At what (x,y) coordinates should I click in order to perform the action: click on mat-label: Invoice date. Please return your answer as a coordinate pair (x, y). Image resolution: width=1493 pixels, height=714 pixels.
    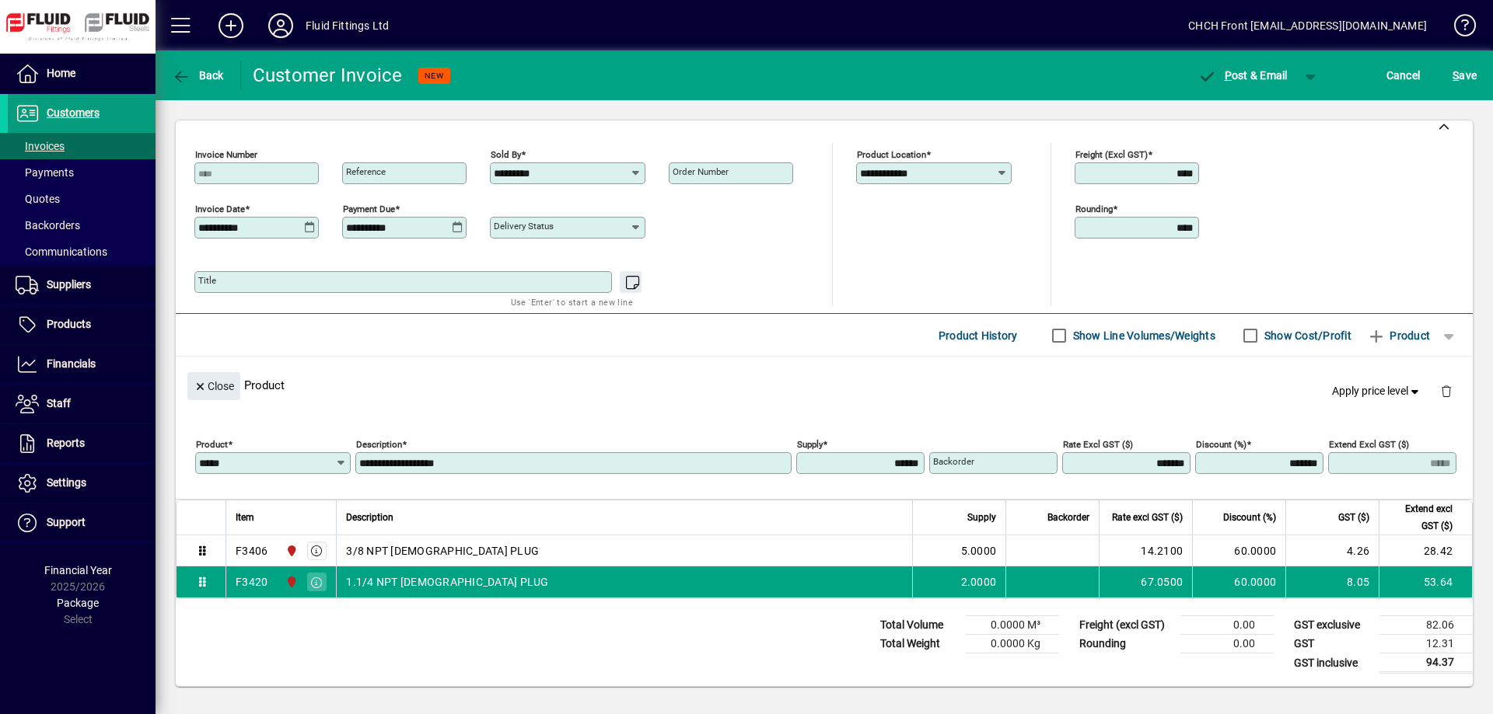
    Looking at the image, I should click on (220, 209).